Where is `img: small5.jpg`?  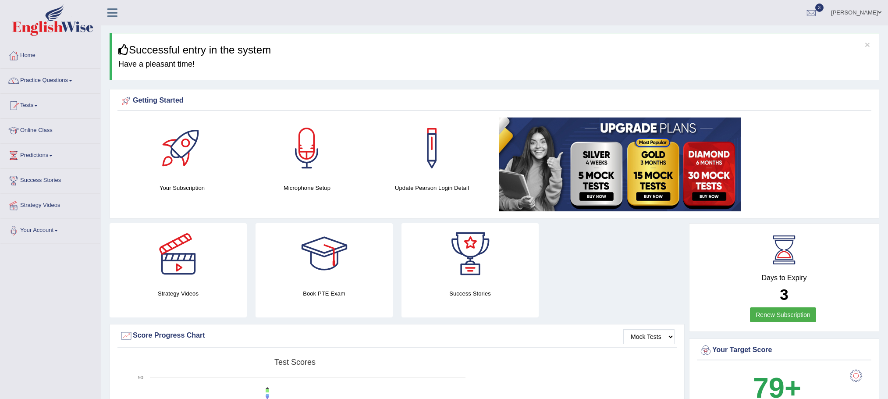
img: small5.jpg is located at coordinates (620, 164).